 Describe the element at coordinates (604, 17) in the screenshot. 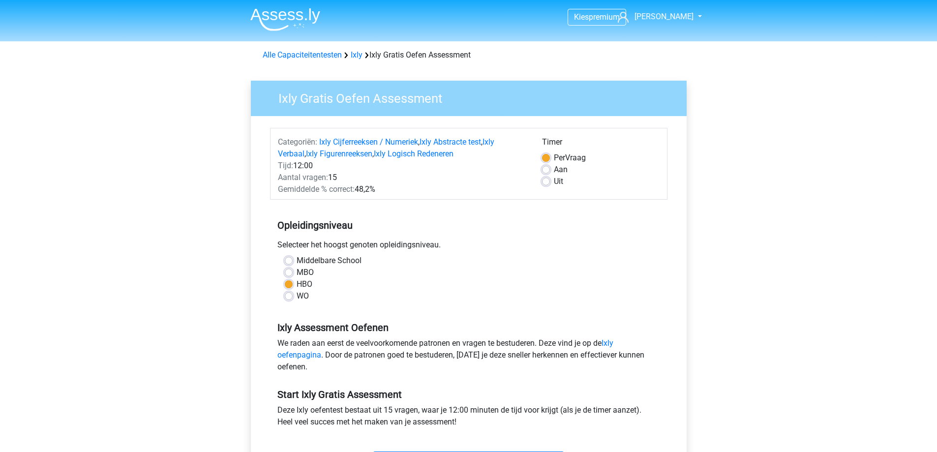

I see `span: premium` at that location.